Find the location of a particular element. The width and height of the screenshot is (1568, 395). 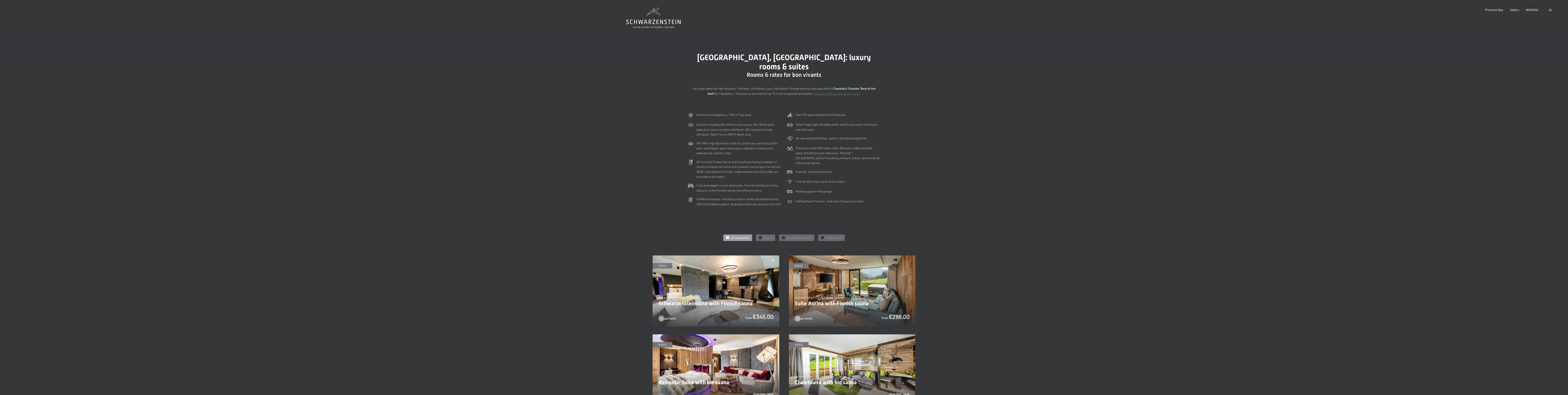

img: Schwarzensteinsuite with Finnish sauna is located at coordinates (716, 291).